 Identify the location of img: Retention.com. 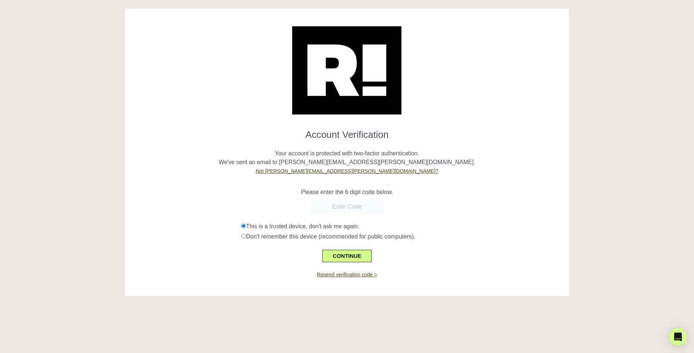
(347, 70).